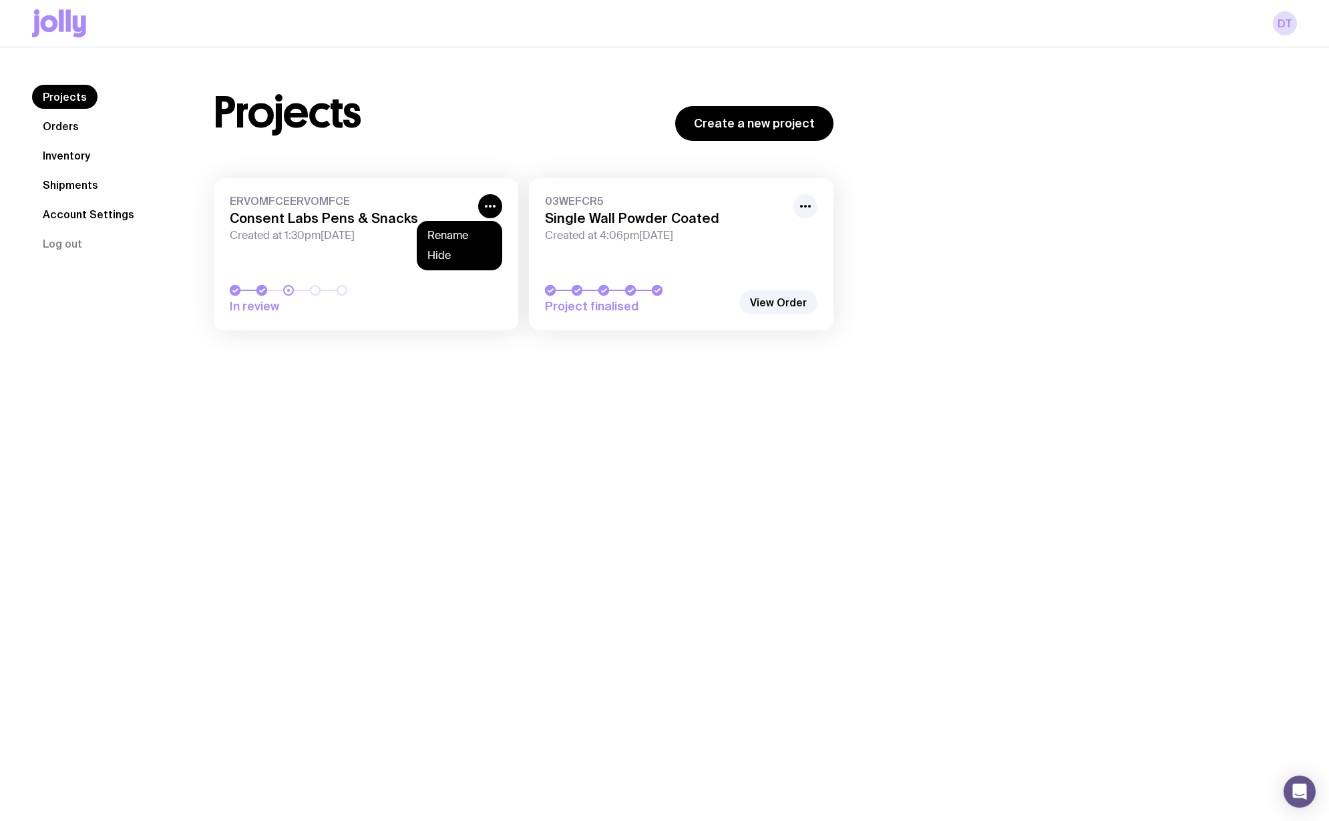  What do you see at coordinates (70, 185) in the screenshot?
I see `a: Shipments` at bounding box center [70, 185].